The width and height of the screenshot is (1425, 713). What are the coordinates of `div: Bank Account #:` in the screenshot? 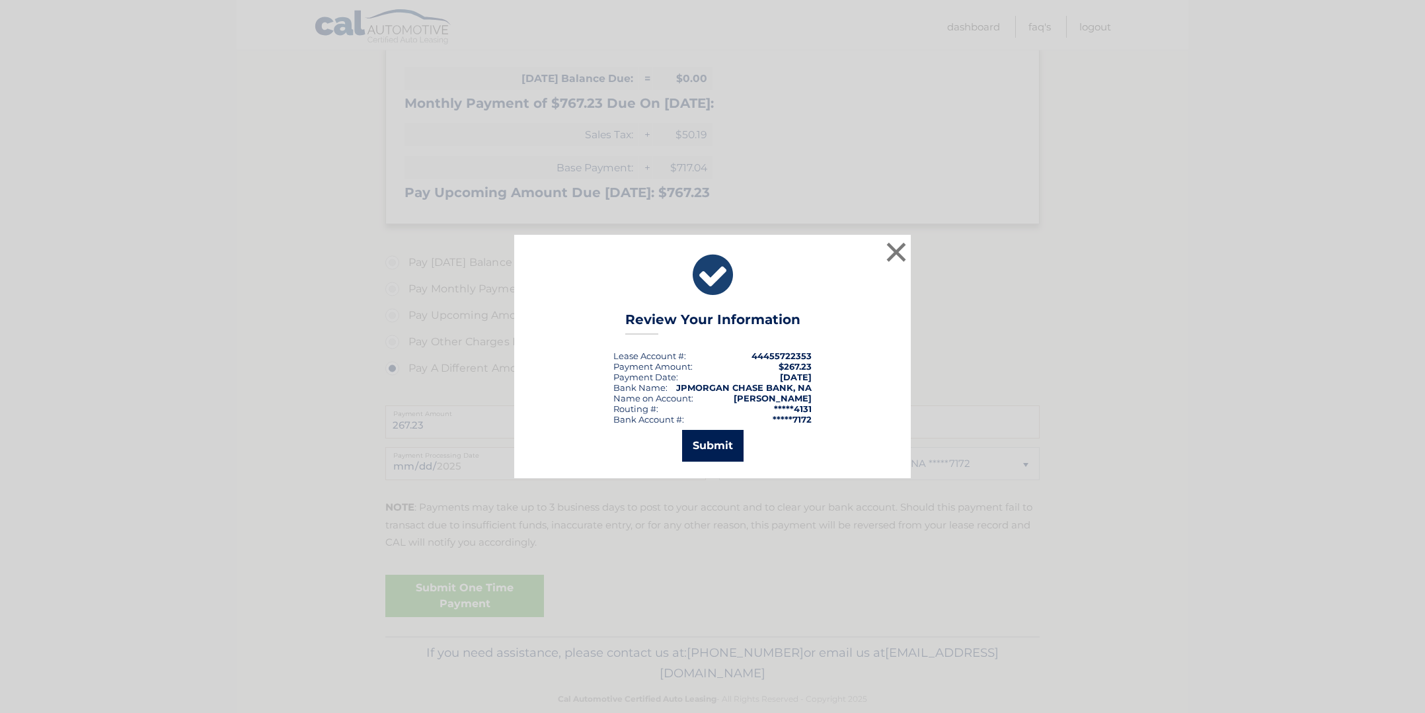 It's located at (648, 419).